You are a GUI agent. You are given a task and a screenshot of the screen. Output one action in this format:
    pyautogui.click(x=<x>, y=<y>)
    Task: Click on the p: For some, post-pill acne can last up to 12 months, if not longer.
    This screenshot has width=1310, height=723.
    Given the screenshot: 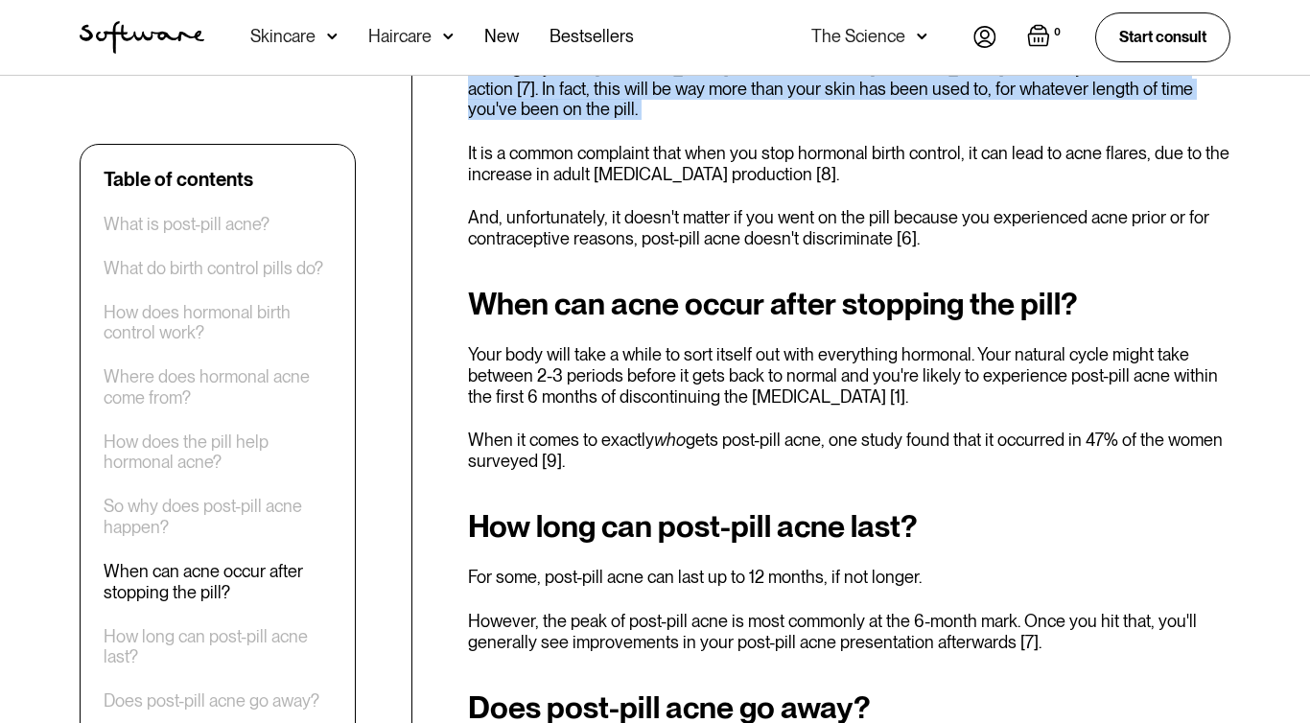 What is the action you would take?
    pyautogui.click(x=849, y=577)
    